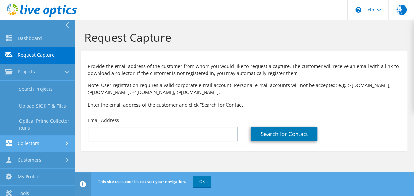  What do you see at coordinates (244, 89) in the screenshot?
I see `p: Note: User registration requires a valid corporate e-mail account. Personal e-mail accounts will ...` at bounding box center [244, 89].